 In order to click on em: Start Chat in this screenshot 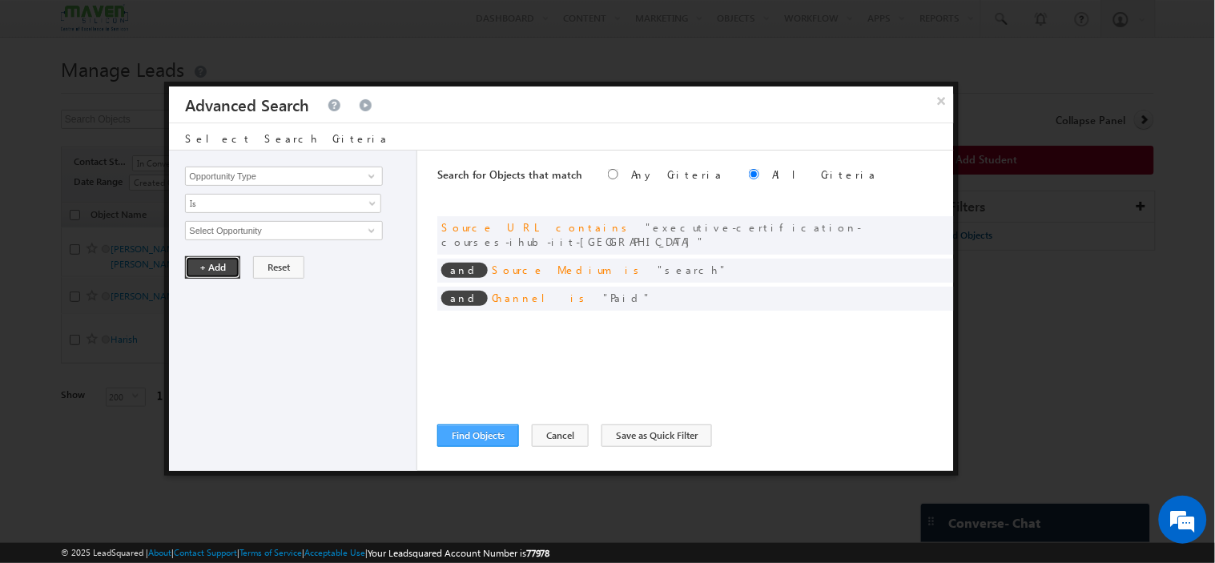, I will do `click(254, 452)`.